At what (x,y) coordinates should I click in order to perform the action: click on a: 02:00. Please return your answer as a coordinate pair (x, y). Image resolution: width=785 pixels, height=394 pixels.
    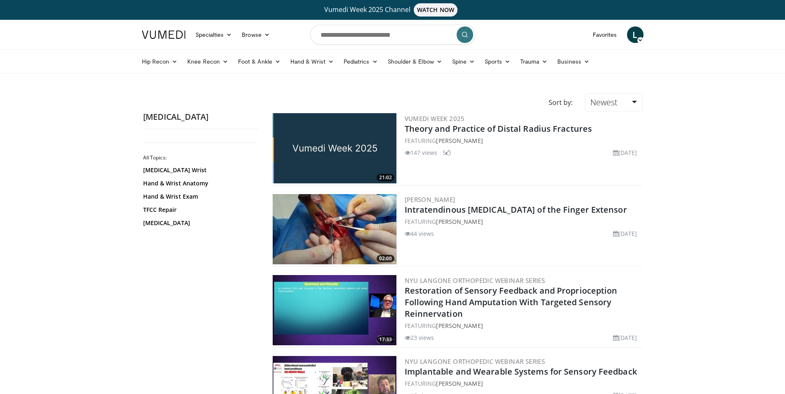
    Looking at the image, I should click on (335, 229).